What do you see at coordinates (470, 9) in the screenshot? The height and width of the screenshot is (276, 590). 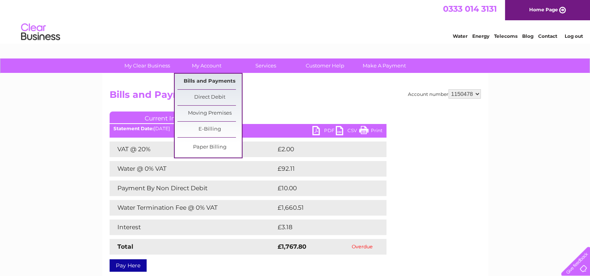 I see `span: 0333 014 3131` at bounding box center [470, 9].